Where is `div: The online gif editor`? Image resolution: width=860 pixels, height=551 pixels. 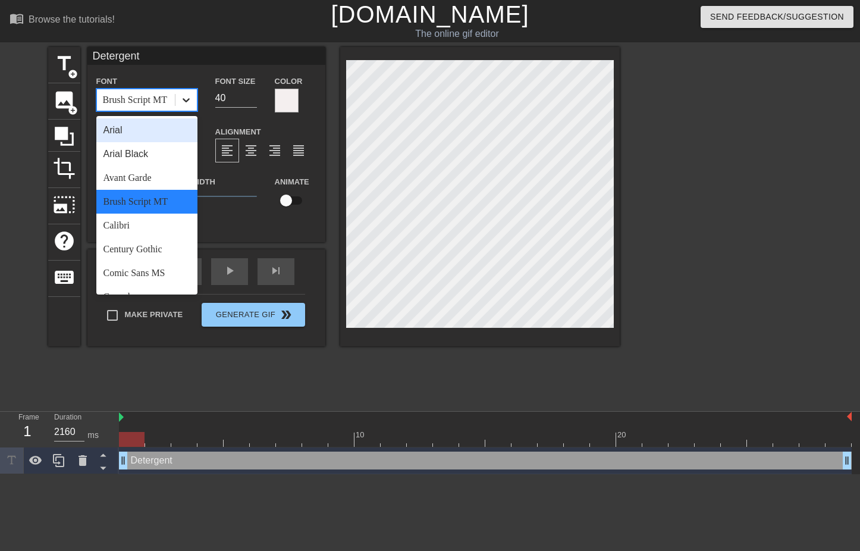
div: The online gif editor is located at coordinates (457, 34).